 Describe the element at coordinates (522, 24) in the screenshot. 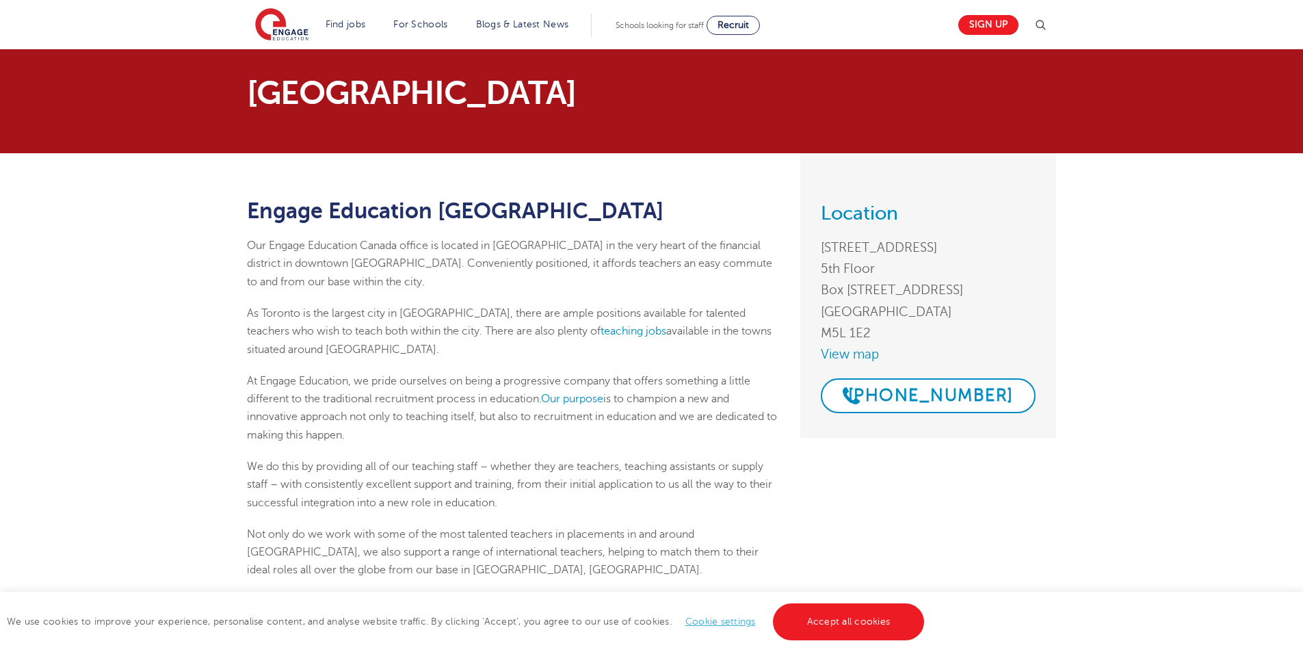

I see `a: Blogs & Latest News` at that location.